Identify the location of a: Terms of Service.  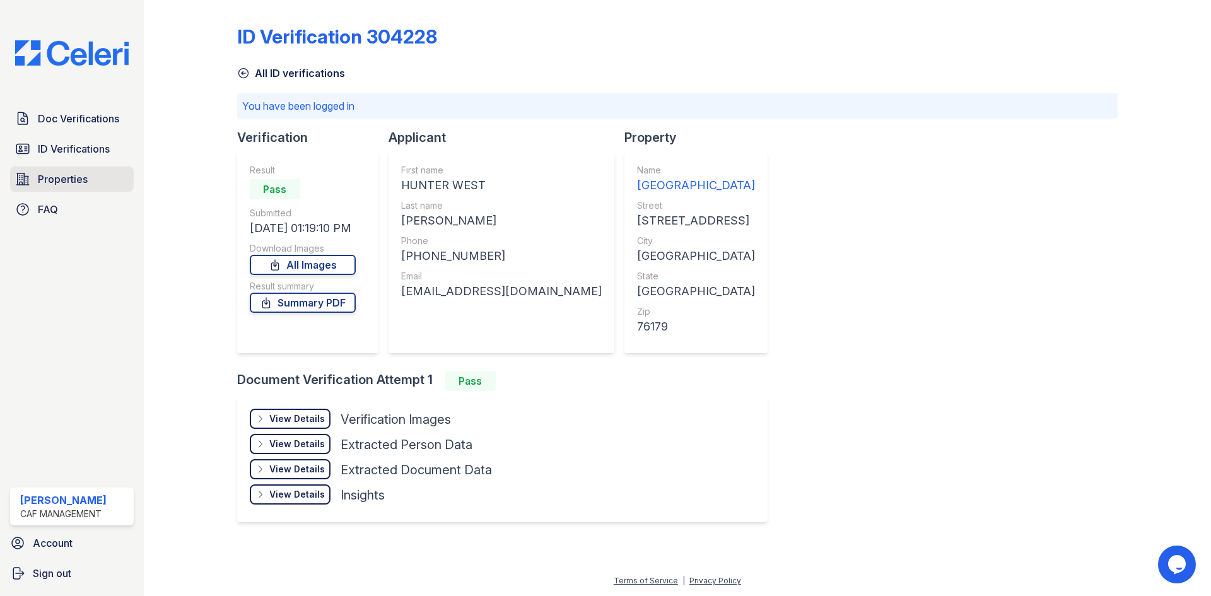
(646, 580).